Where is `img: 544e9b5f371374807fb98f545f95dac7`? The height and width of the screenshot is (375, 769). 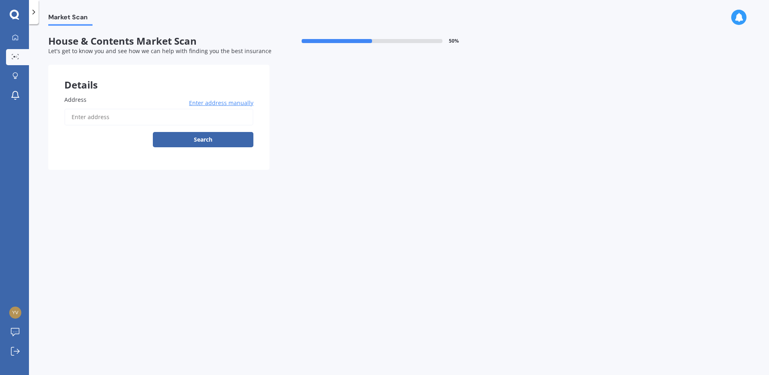 img: 544e9b5f371374807fb98f545f95dac7 is located at coordinates (15, 312).